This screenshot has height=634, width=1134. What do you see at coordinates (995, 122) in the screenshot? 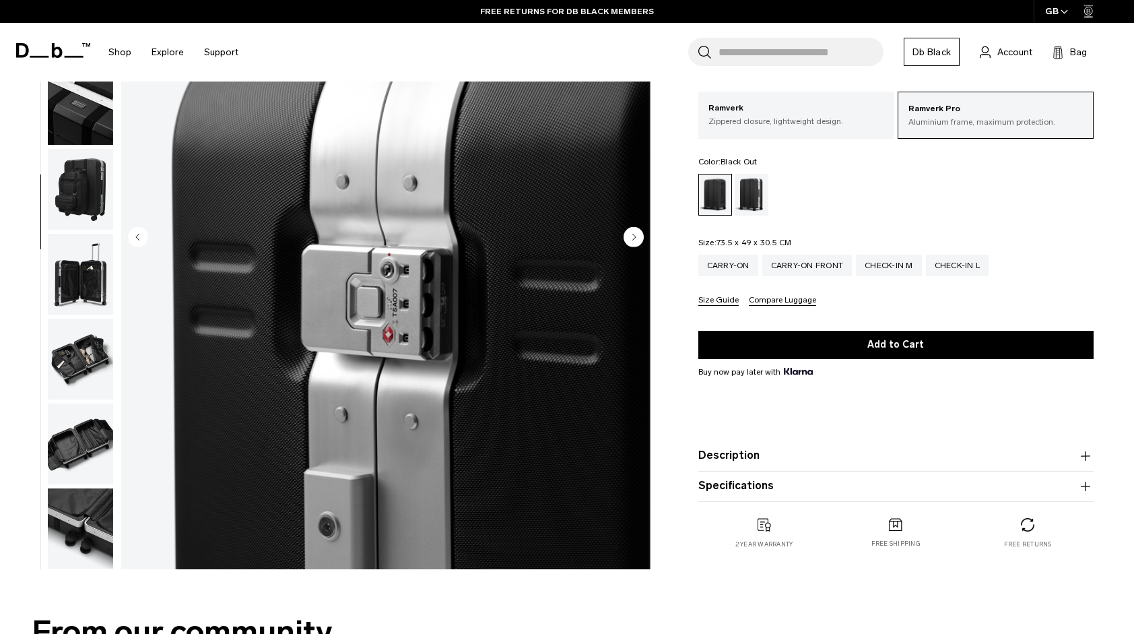
I see `p: Aluminium frame, maximum protection.` at bounding box center [995, 122].